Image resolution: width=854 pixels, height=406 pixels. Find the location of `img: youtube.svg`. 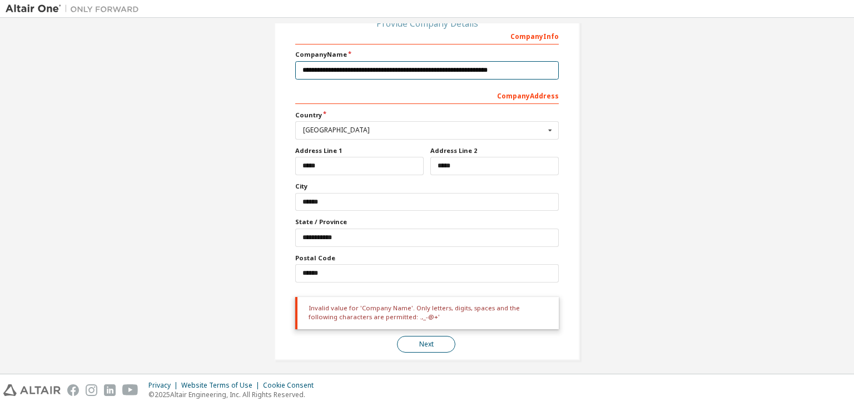

img: youtube.svg is located at coordinates (130, 390).